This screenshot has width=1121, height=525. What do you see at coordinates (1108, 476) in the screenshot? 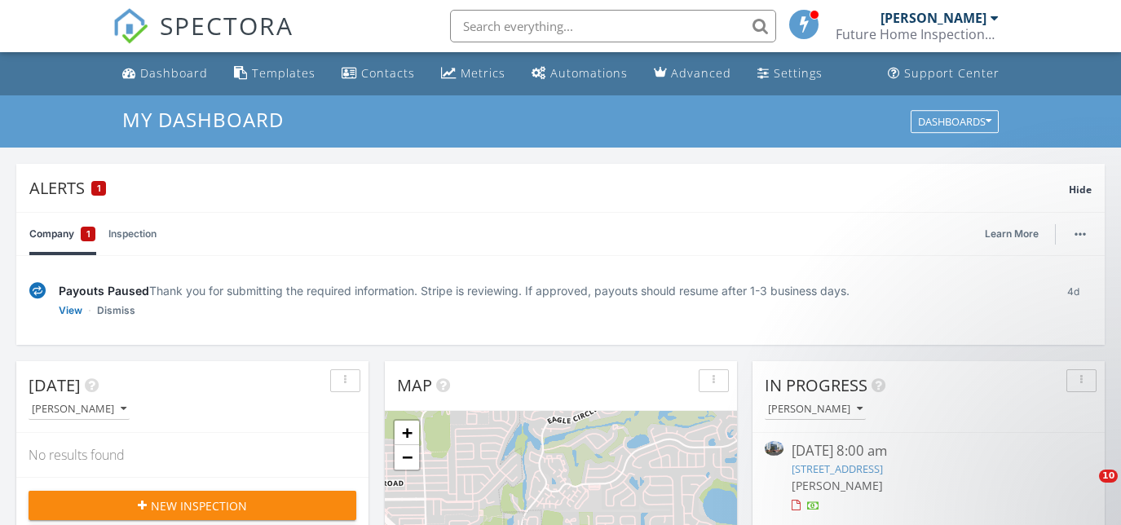
I see `span: 10` at bounding box center [1108, 476].